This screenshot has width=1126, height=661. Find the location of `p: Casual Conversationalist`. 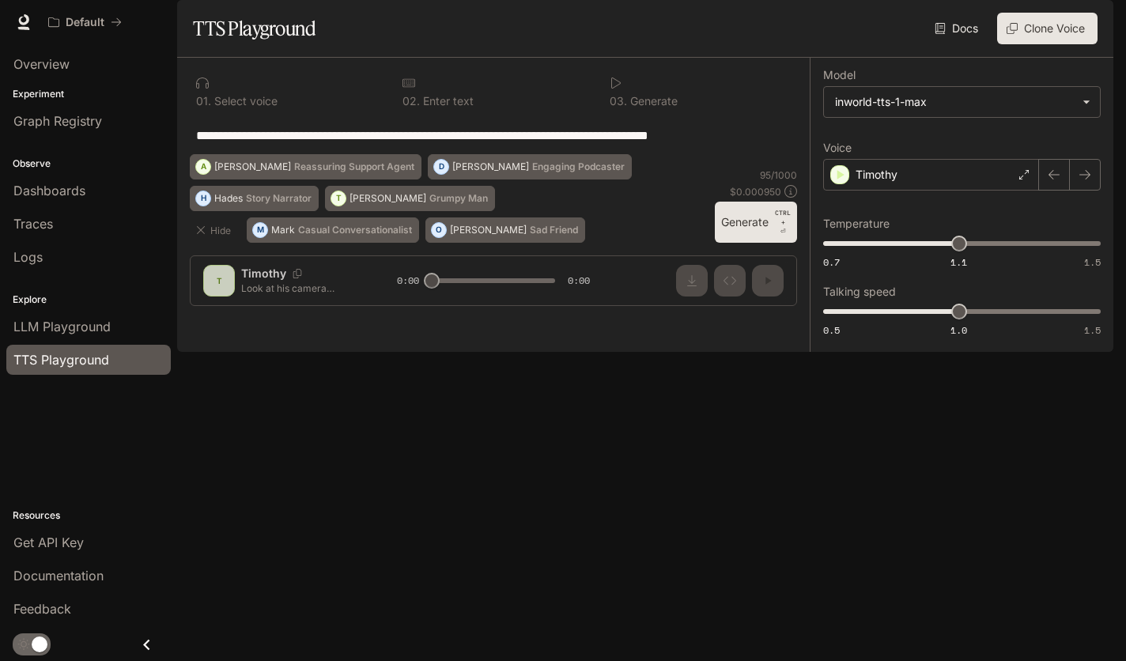

p: Casual Conversationalist is located at coordinates (355, 230).